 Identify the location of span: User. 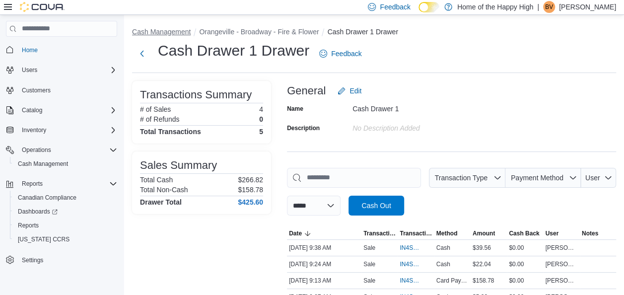
(593, 178).